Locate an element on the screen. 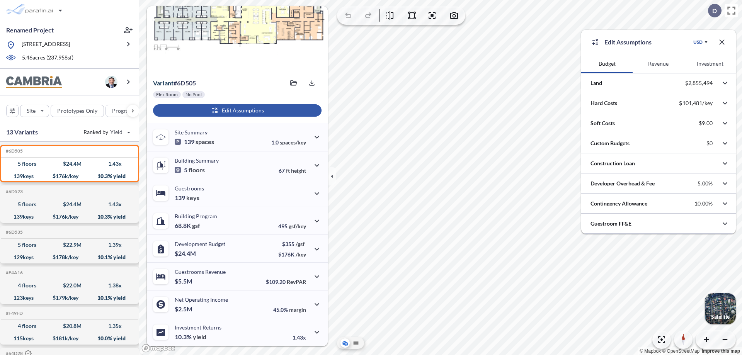 Image resolution: width=742 pixels, height=355 pixels. p: 68.8K is located at coordinates (187, 226).